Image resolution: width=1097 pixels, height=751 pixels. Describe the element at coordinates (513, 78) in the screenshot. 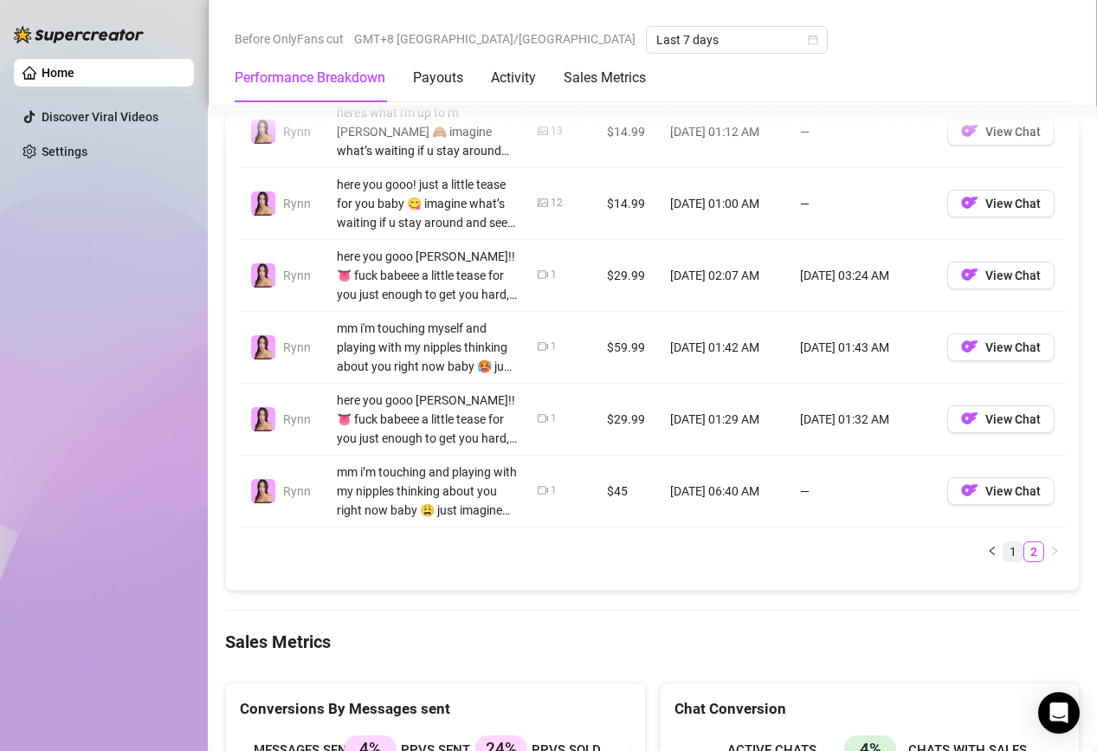

I see `div: Activity` at that location.